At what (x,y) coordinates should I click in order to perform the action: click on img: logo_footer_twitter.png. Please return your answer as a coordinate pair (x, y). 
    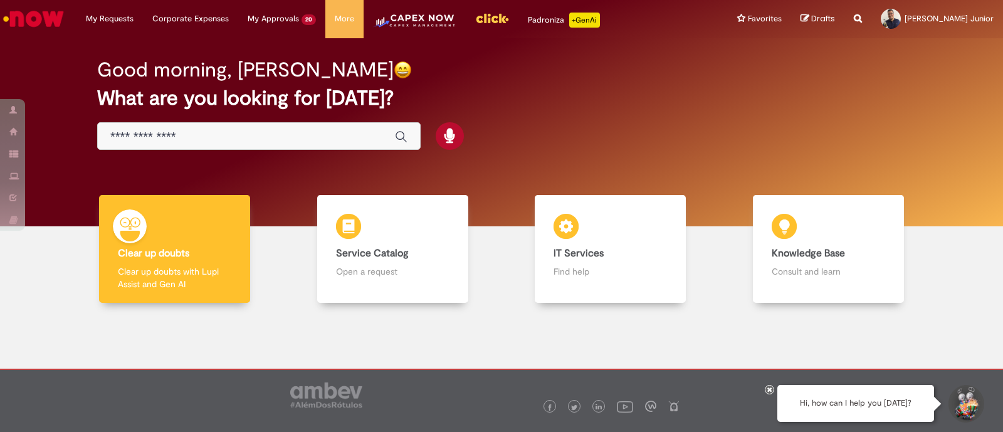
    Looking at the image, I should click on (574, 408).